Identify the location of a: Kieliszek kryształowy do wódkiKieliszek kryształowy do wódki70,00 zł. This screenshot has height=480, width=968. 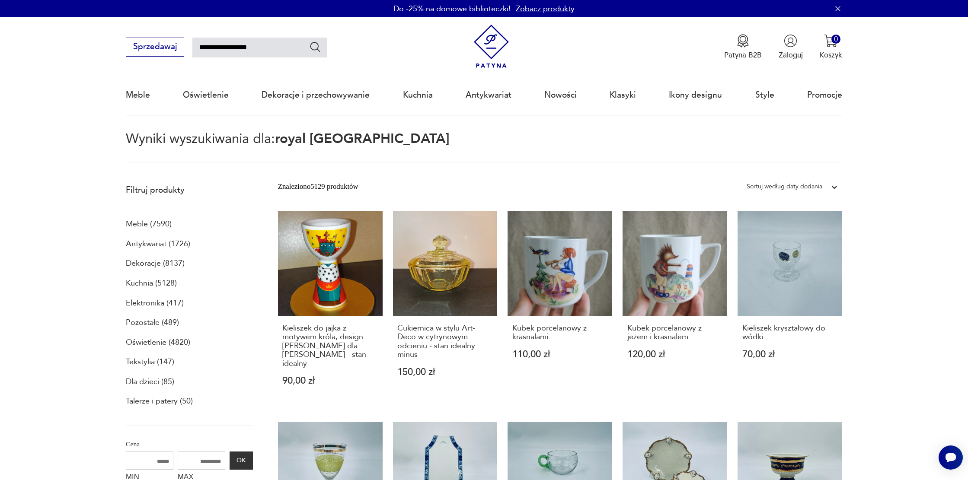
(790, 309).